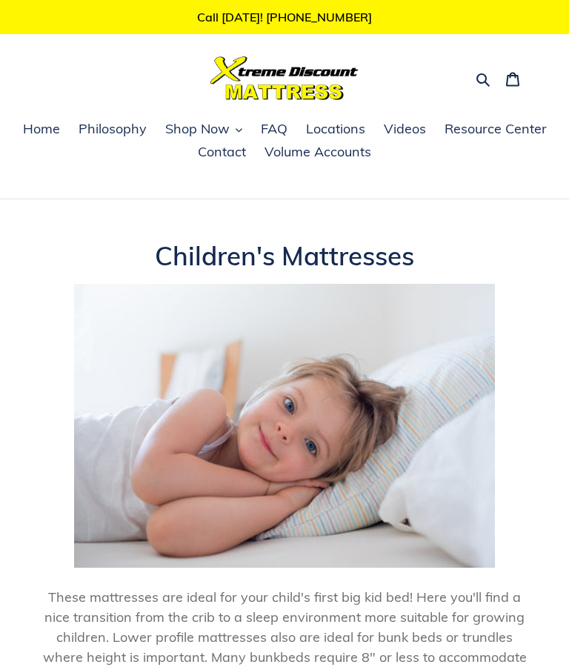 This screenshot has width=569, height=670. What do you see at coordinates (113, 130) in the screenshot?
I see `a: Philosophy` at bounding box center [113, 130].